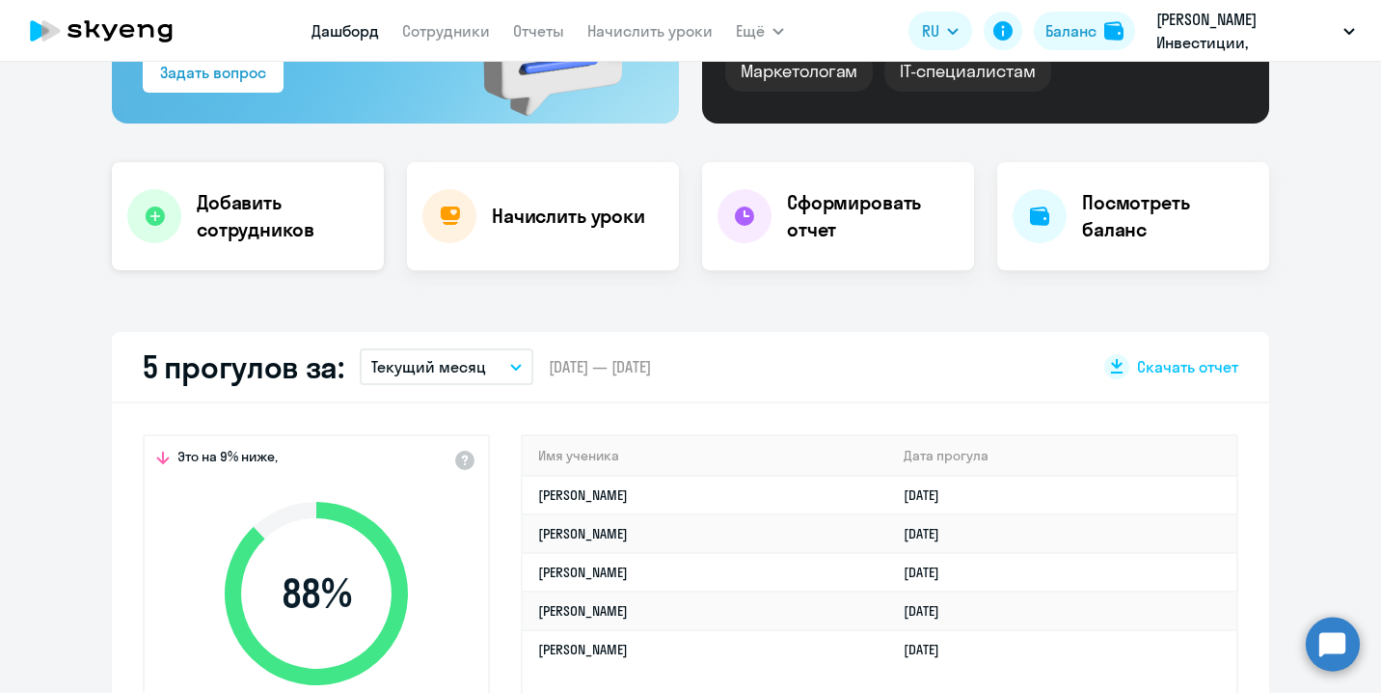 The image size is (1381, 693). I want to click on span: Это на 9% ниже,, so click(228, 459).